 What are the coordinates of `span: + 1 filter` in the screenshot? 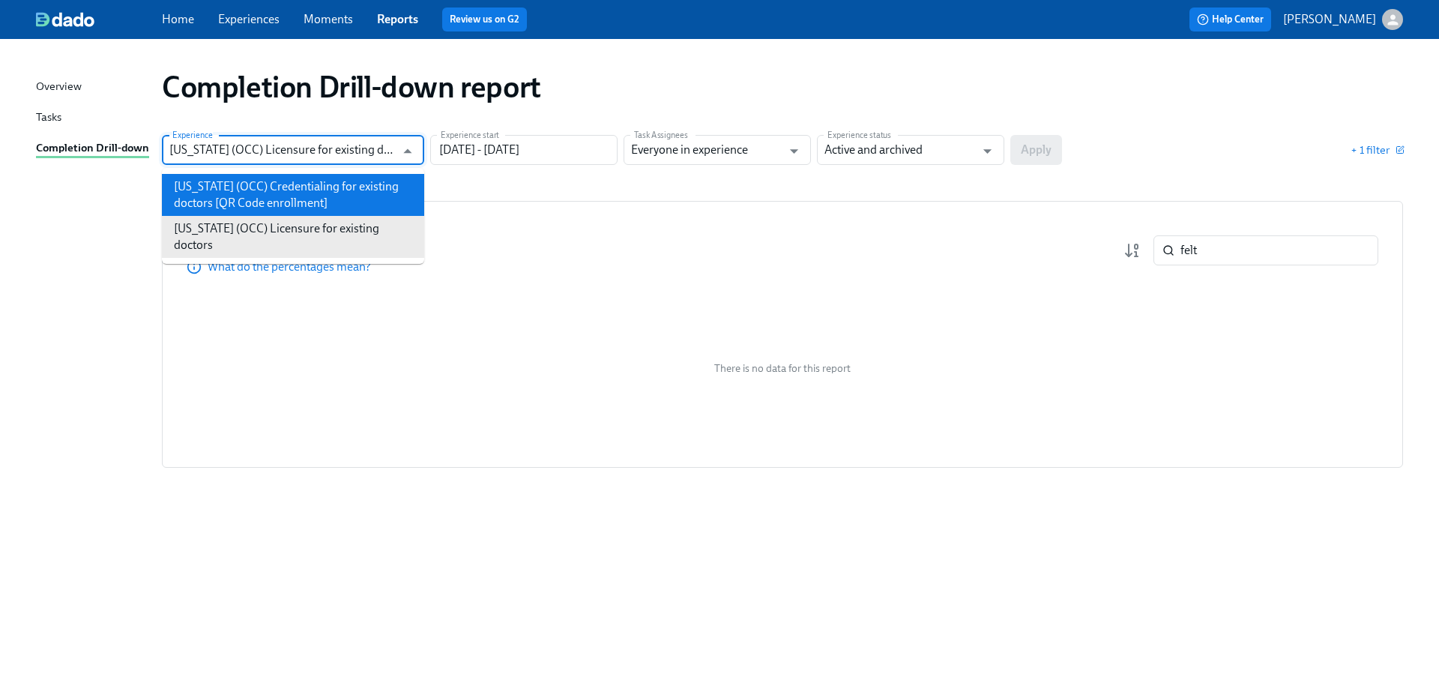 It's located at (1377, 150).